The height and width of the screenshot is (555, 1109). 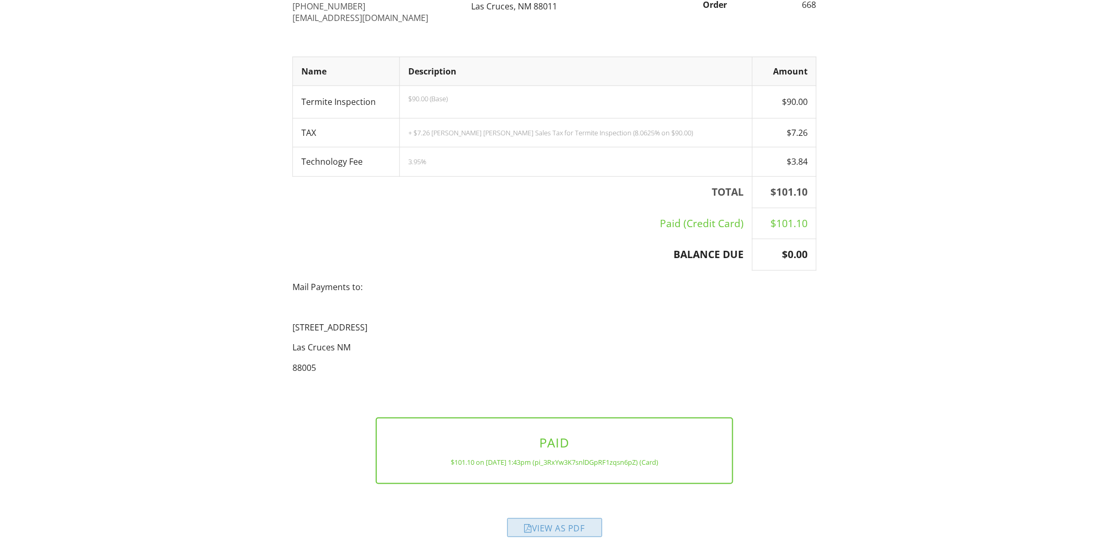 I want to click on h3: PAID, so click(x=555, y=442).